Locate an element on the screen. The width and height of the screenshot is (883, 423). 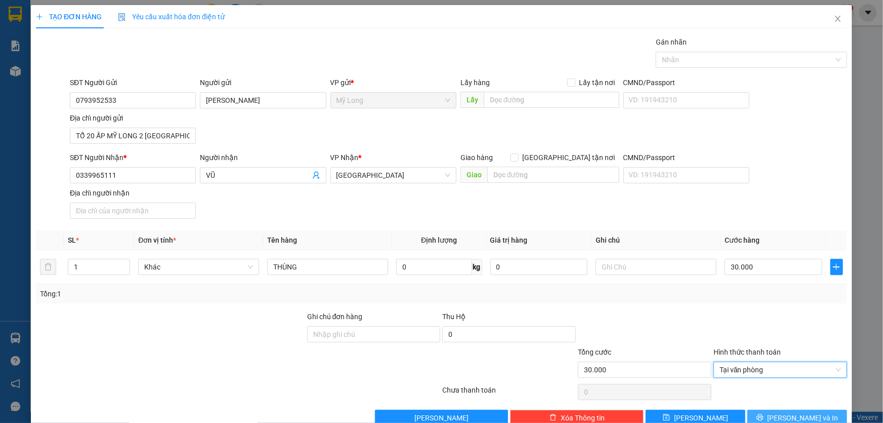
button: plus is located at coordinates (837, 267).